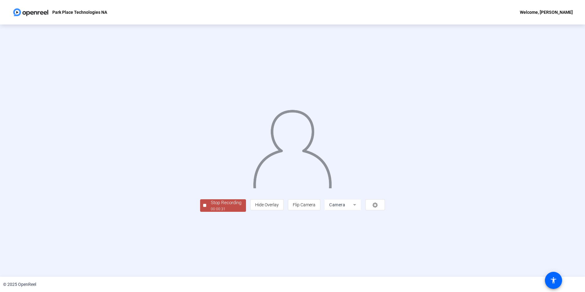 The height and width of the screenshot is (292, 585). What do you see at coordinates (80, 12) in the screenshot?
I see `p: Park Place Technologies NA` at bounding box center [80, 12].